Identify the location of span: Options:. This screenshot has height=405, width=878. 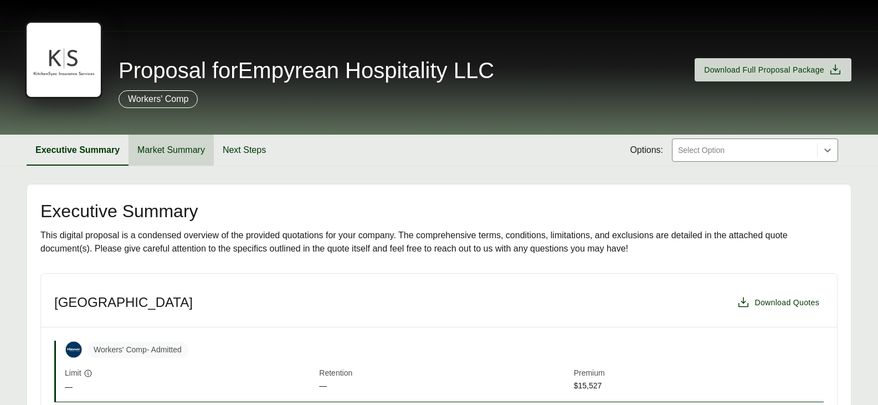
(646, 150).